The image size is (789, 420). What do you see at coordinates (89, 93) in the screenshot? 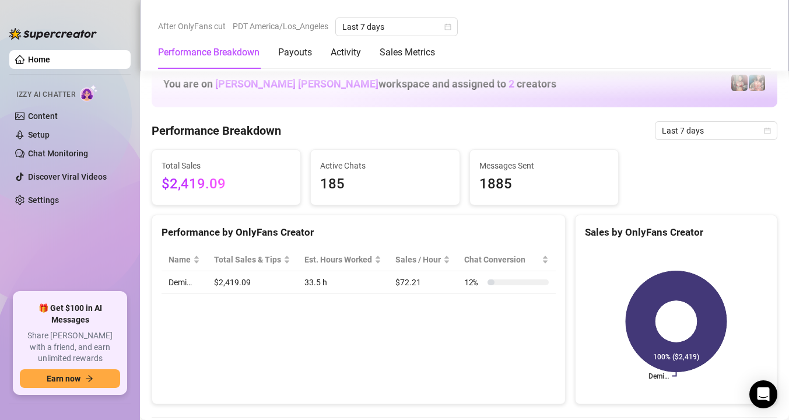
I see `img: AI Chatter` at bounding box center [89, 93].